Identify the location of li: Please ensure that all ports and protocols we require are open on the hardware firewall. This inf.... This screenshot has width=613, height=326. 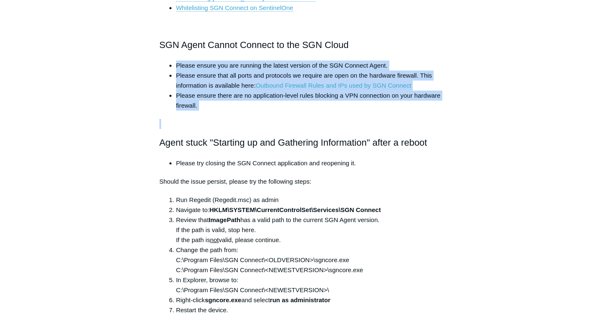
(315, 81).